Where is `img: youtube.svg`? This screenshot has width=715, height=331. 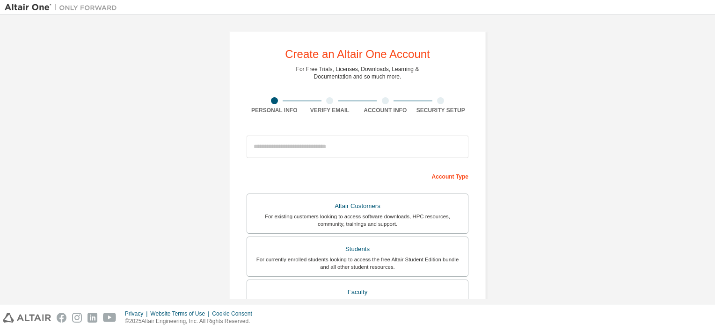 img: youtube.svg is located at coordinates (109, 318).